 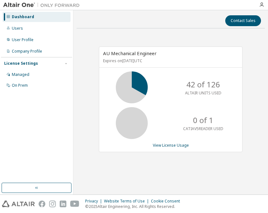 I want to click on p: © 2025 Altair Engineering, Inc. All Rights Reserved., so click(x=135, y=207).